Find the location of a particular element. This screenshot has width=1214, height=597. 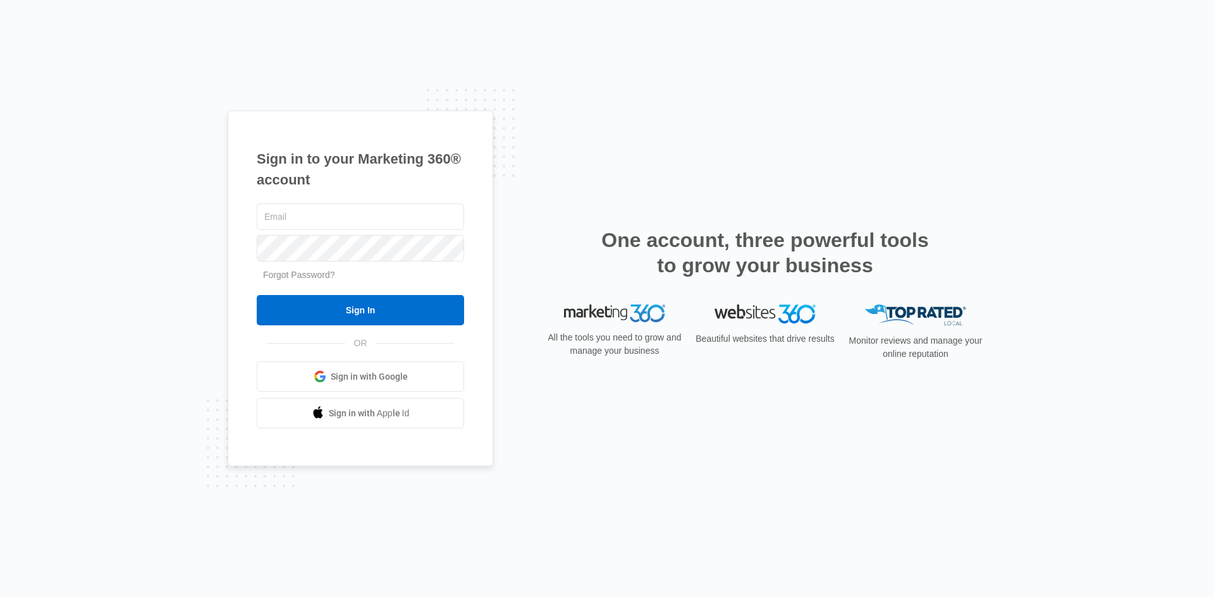

input: Sign In is located at coordinates (360, 310).